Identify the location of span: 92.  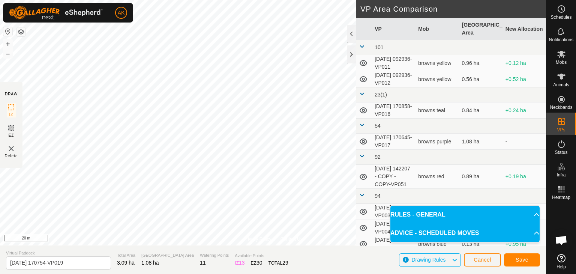
(378, 157).